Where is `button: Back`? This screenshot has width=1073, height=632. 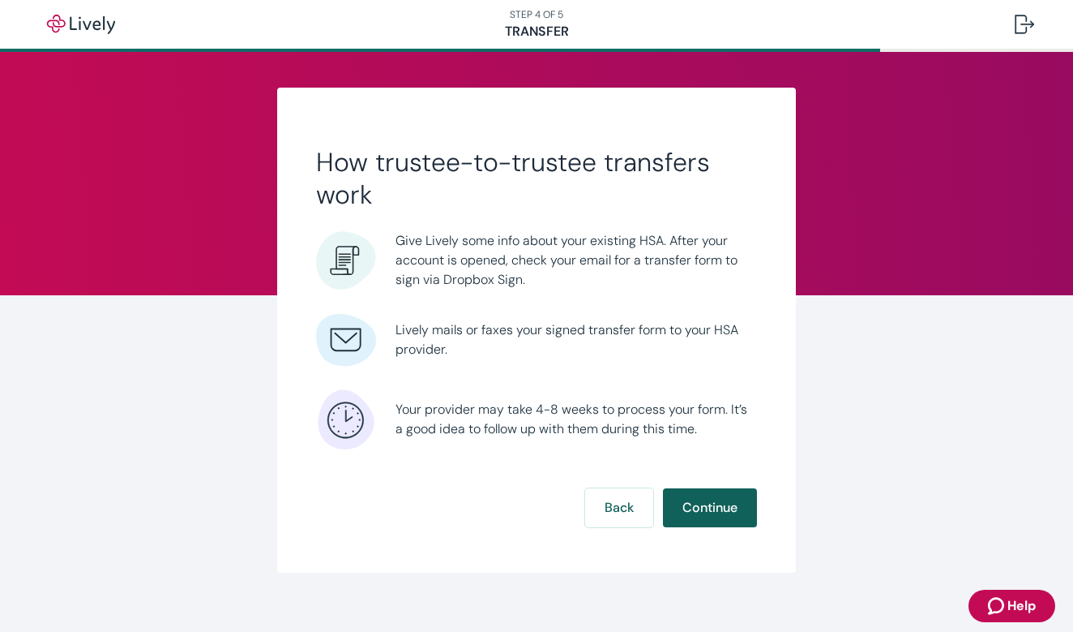 button: Back is located at coordinates (619, 508).